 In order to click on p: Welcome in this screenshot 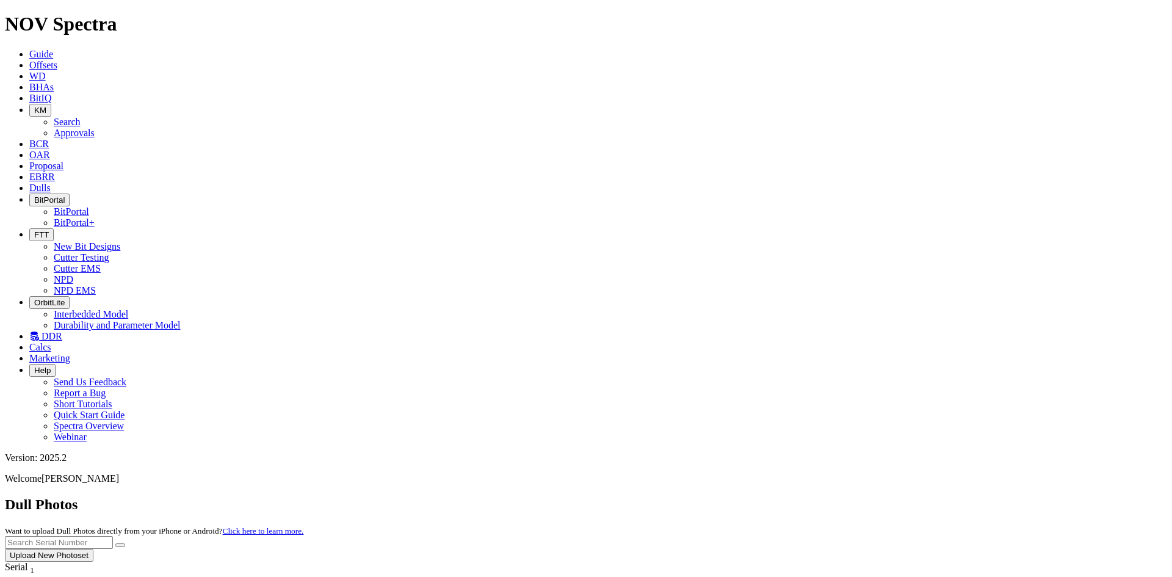, I will do `click(586, 479)`.